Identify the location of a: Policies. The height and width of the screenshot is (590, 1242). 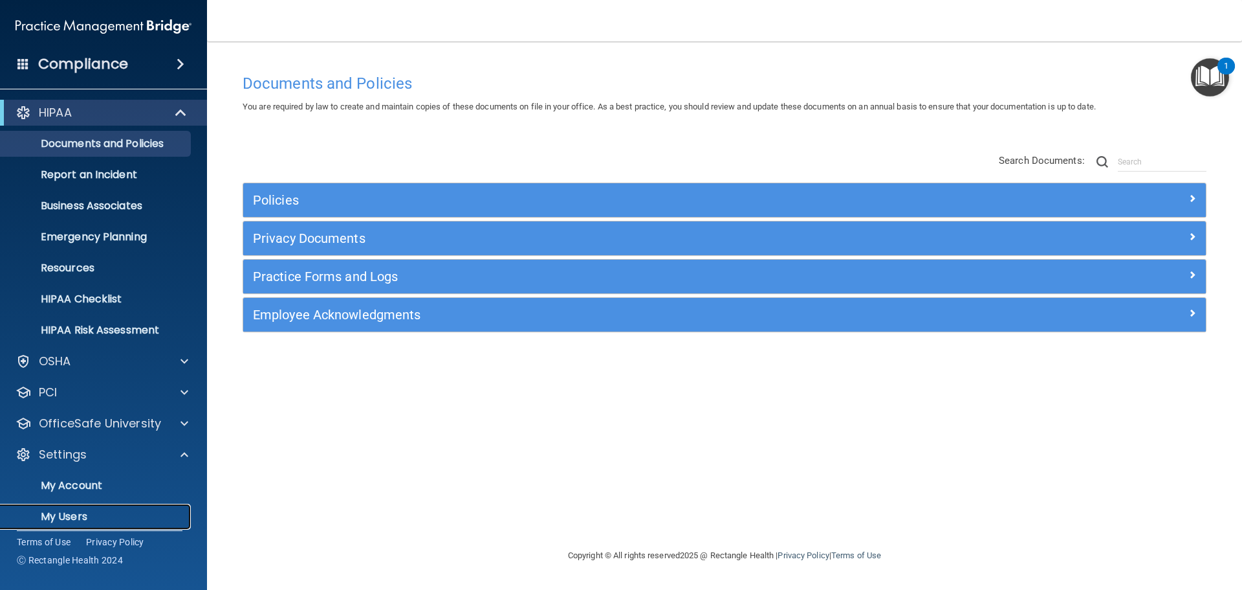
(725, 200).